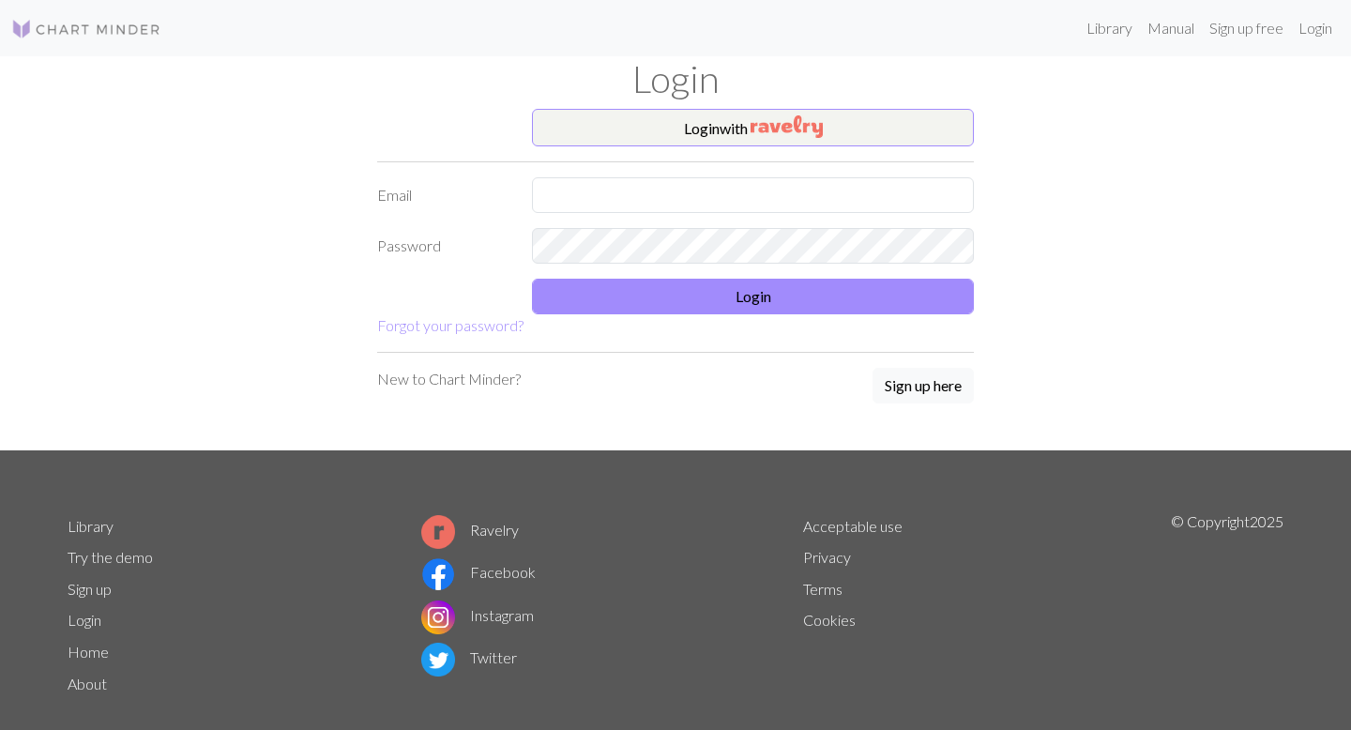  Describe the element at coordinates (853, 525) in the screenshot. I see `a: Acceptable use` at that location.